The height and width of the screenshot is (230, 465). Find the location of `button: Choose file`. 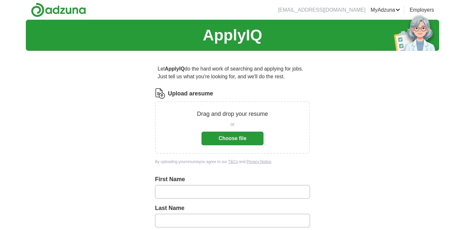

button: Choose file is located at coordinates (233, 138).